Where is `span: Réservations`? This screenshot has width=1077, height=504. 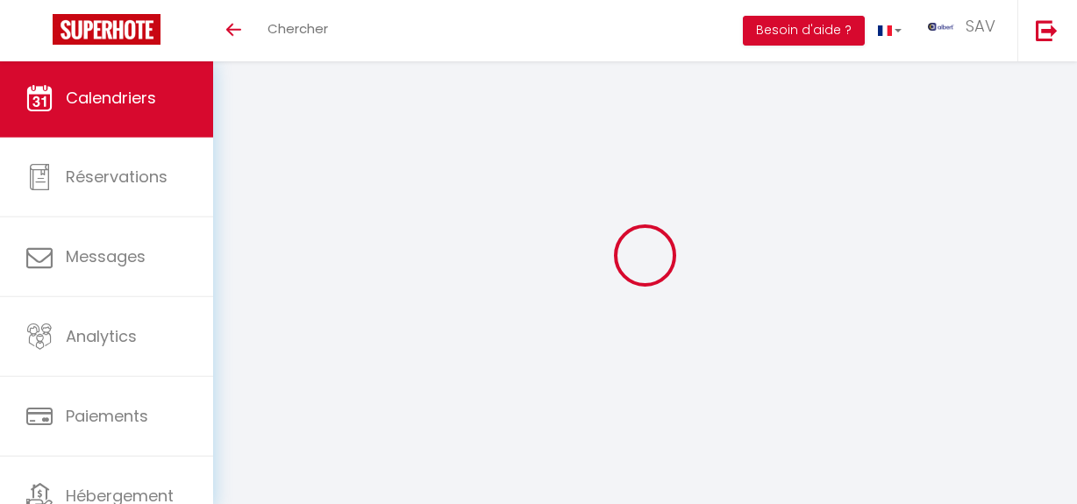
span: Réservations is located at coordinates (117, 176).